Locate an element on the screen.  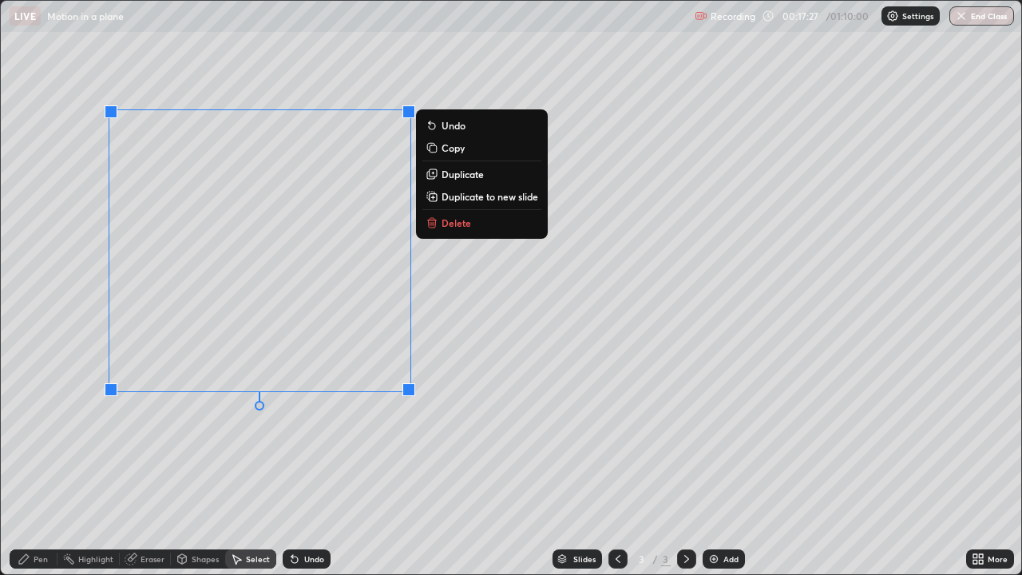
button: Copy is located at coordinates (481, 148).